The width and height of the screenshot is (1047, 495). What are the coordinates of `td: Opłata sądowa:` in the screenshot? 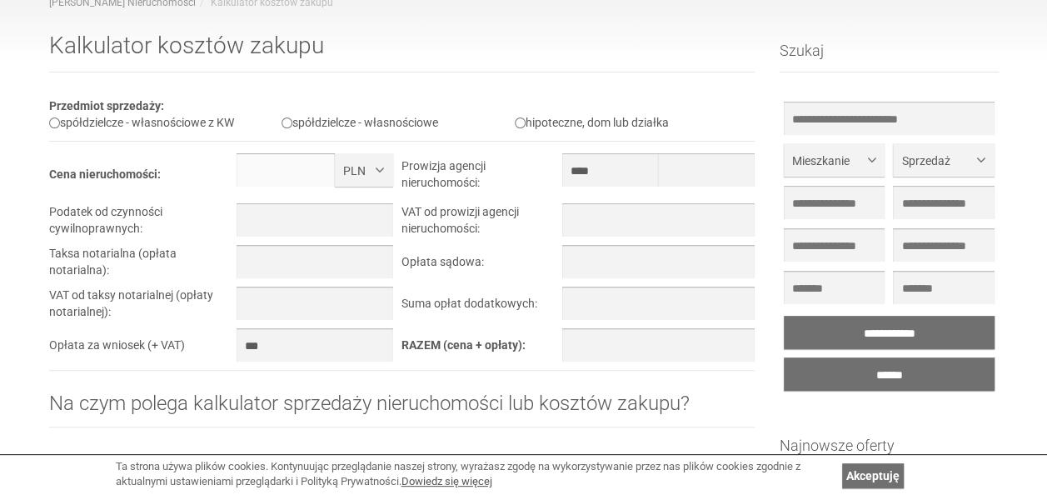 It's located at (481, 266).